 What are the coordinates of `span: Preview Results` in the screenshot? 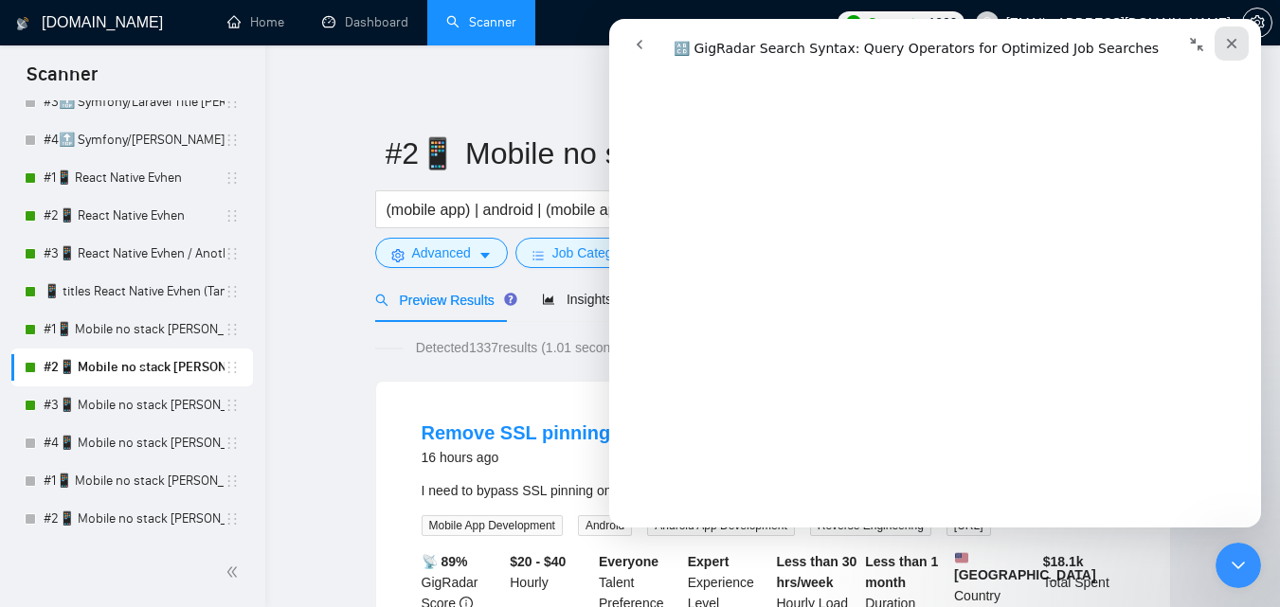 It's located at (443, 300).